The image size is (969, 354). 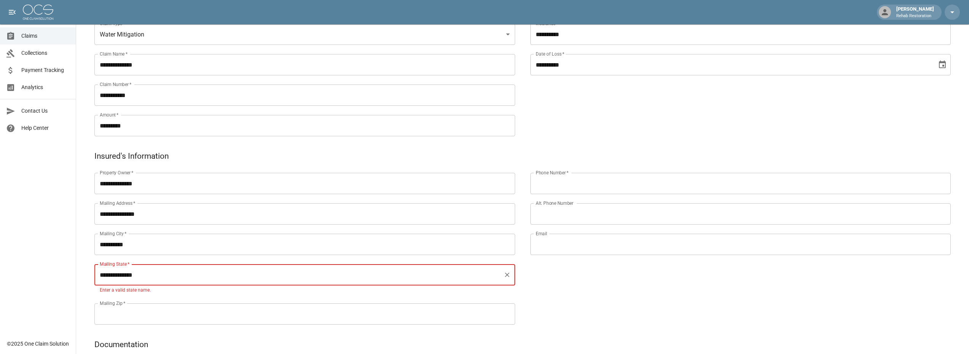 What do you see at coordinates (45, 70) in the screenshot?
I see `span: Payment Tracking` at bounding box center [45, 70].